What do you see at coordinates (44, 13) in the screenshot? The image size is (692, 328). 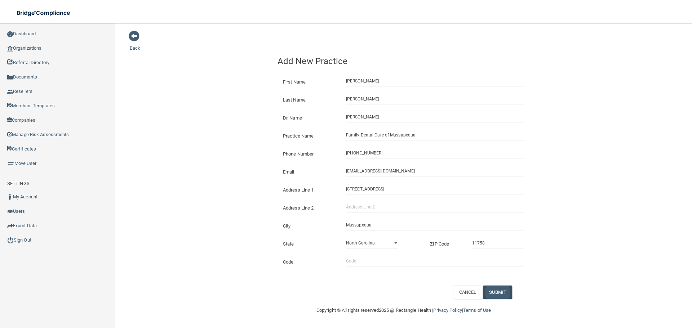 I see `img: bridge_compliance_login_screen.278c3ca4.svg` at bounding box center [44, 13].